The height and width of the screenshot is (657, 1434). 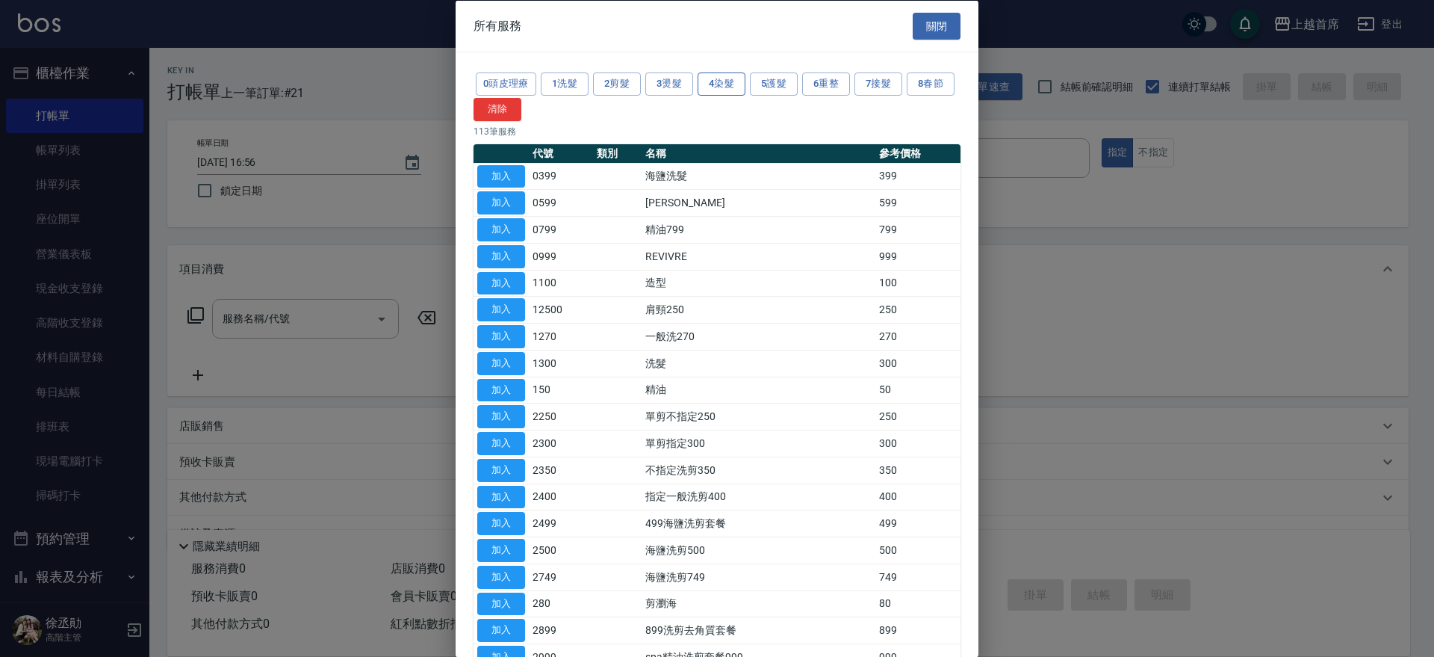 What do you see at coordinates (617, 153) in the screenshot?
I see `th: 類別` at bounding box center [617, 153].